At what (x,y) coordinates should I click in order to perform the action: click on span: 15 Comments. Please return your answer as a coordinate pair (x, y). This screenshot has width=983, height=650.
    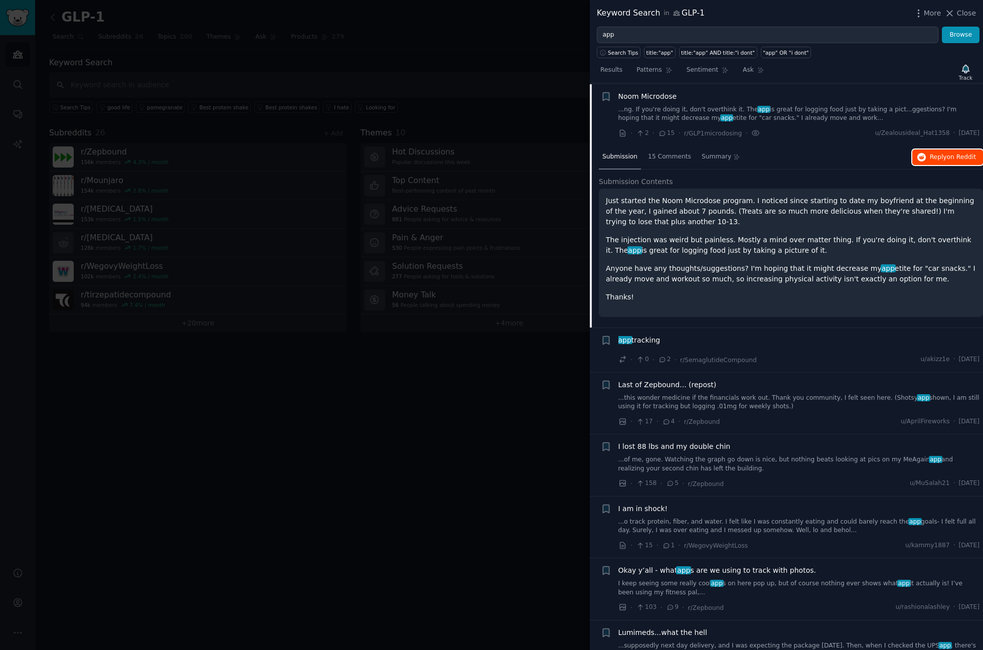
    Looking at the image, I should click on (670, 157).